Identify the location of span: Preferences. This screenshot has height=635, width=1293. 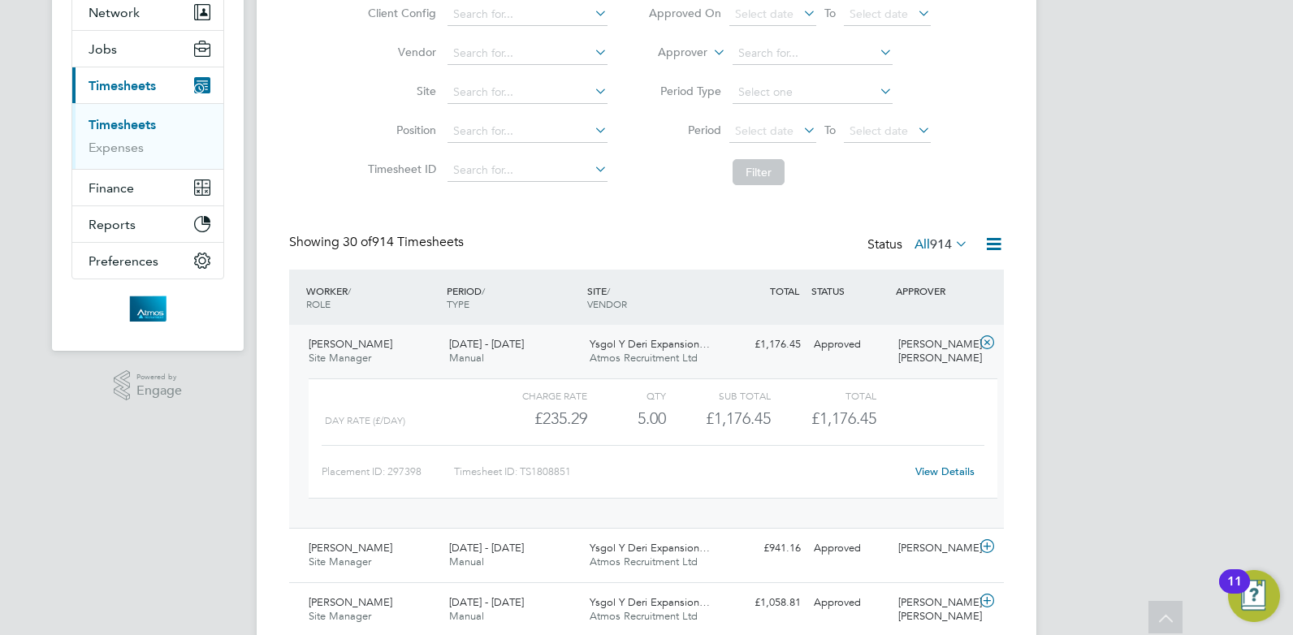
(123, 261).